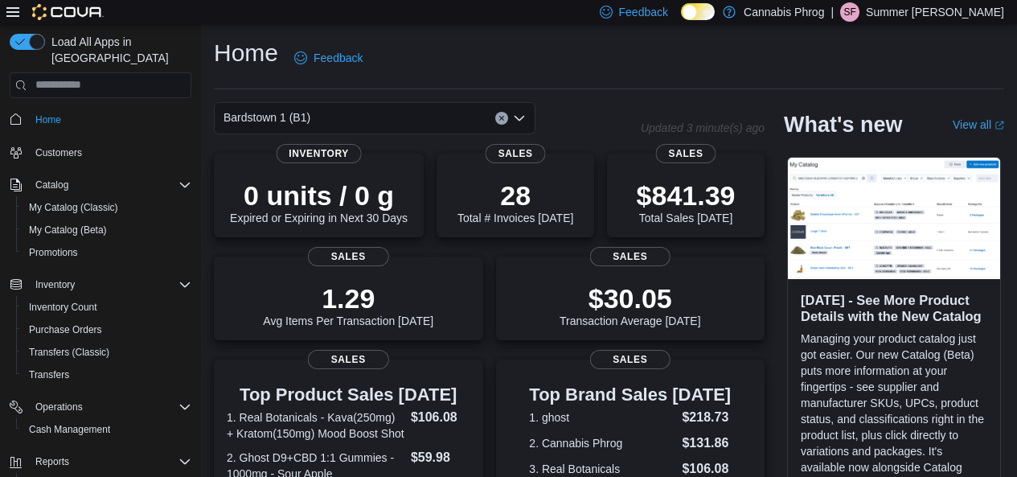 Image resolution: width=1017 pixels, height=477 pixels. I want to click on p: Updated 3 minute(s) ago, so click(703, 128).